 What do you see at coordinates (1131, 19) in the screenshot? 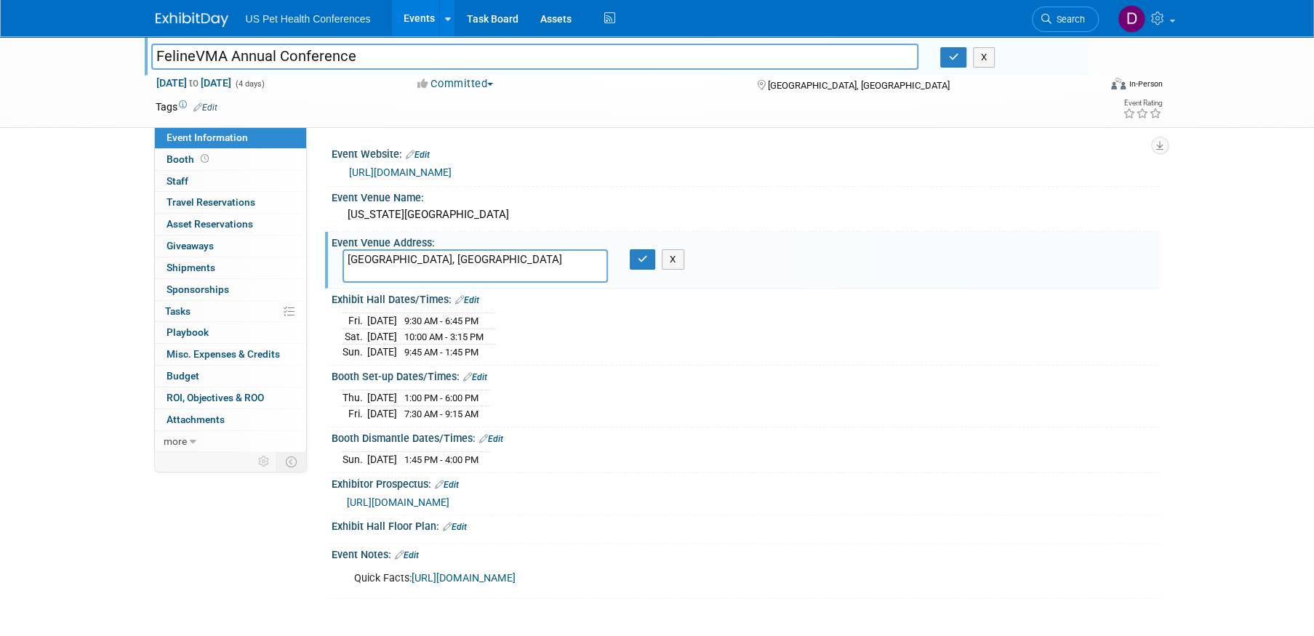
I see `img: Debra Smith` at bounding box center [1131, 19].